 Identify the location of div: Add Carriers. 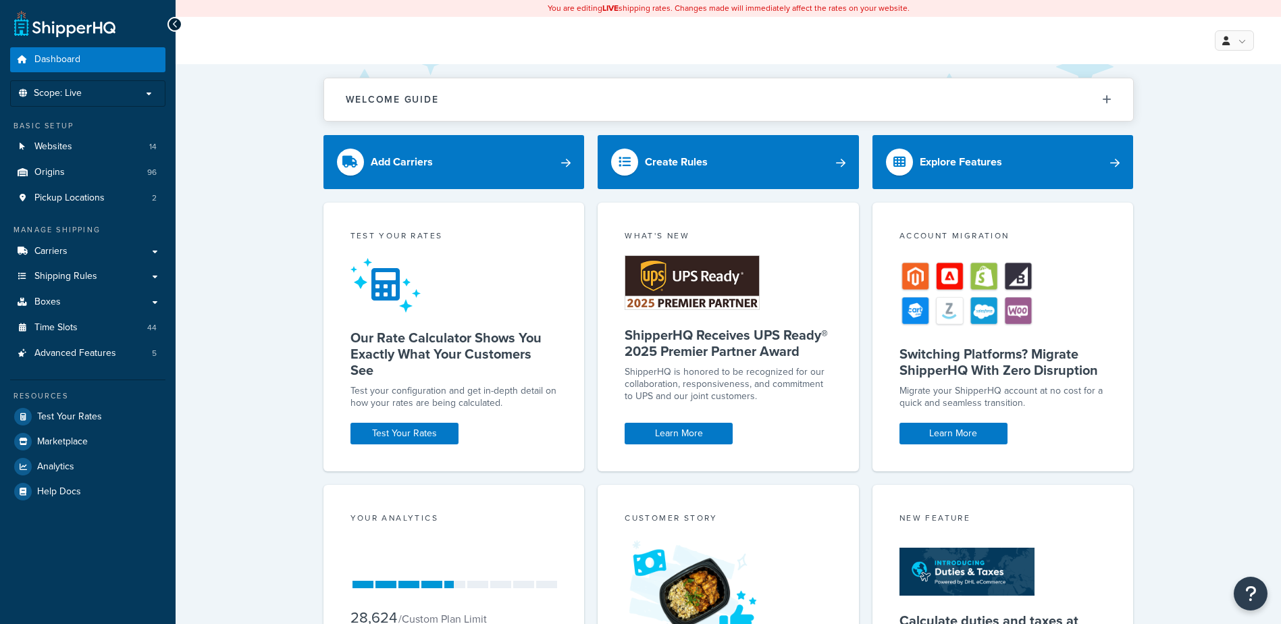
(402, 162).